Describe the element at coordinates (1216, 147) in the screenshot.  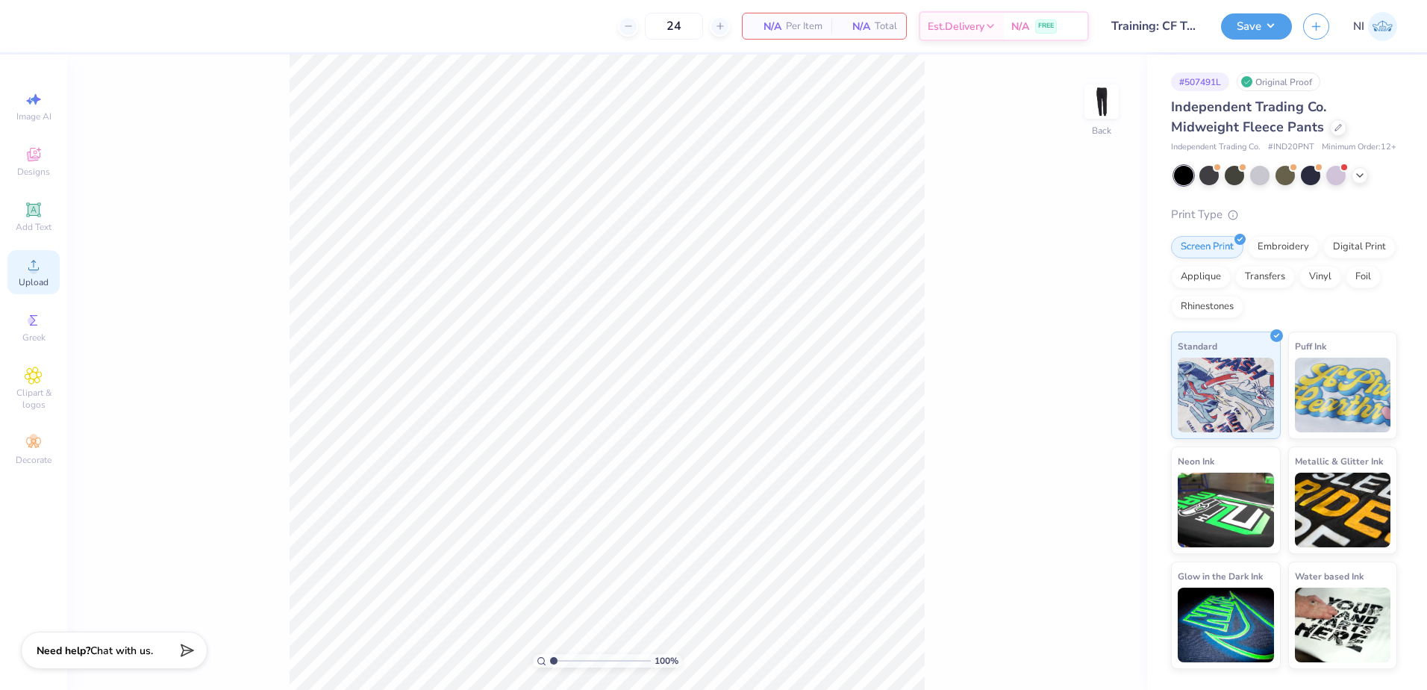
I see `span: Independent Trading Co.` at that location.